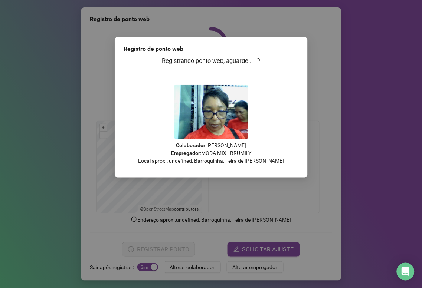 The image size is (422, 288). I want to click on div: Registro de ponto web, so click(211, 49).